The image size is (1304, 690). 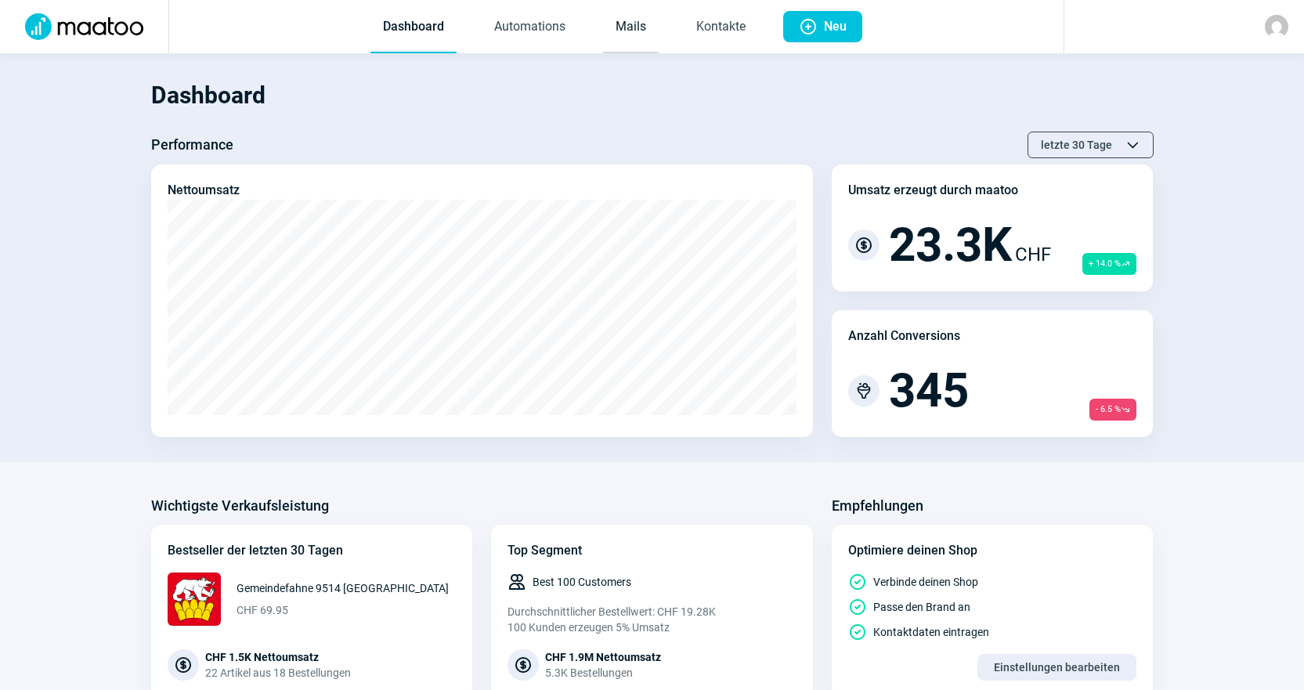 I want to click on div: Anzahl Conversions, so click(x=904, y=336).